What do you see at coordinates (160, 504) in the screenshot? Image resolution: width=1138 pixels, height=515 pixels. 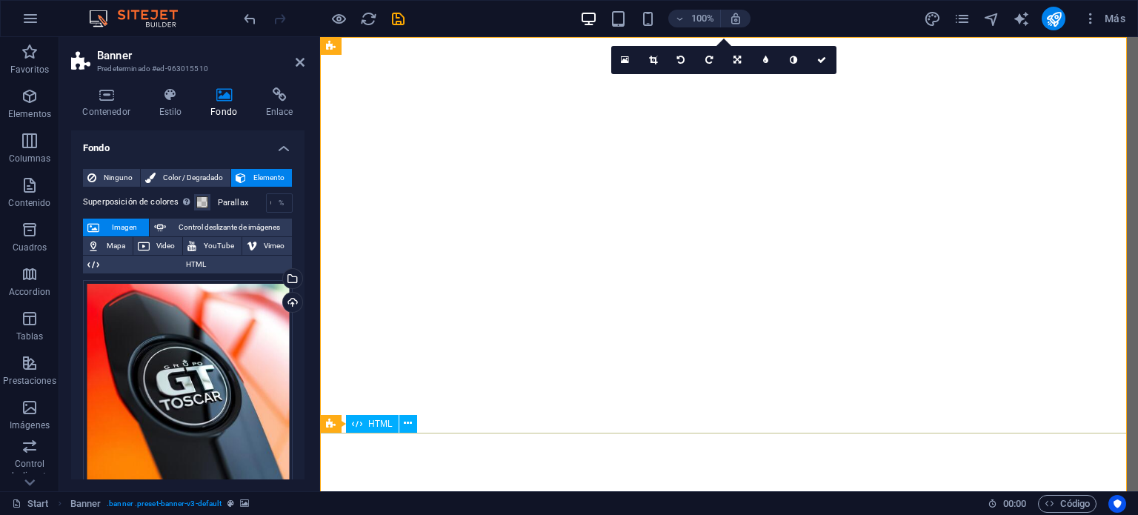 I see `nav: breadcrumb` at bounding box center [160, 504].